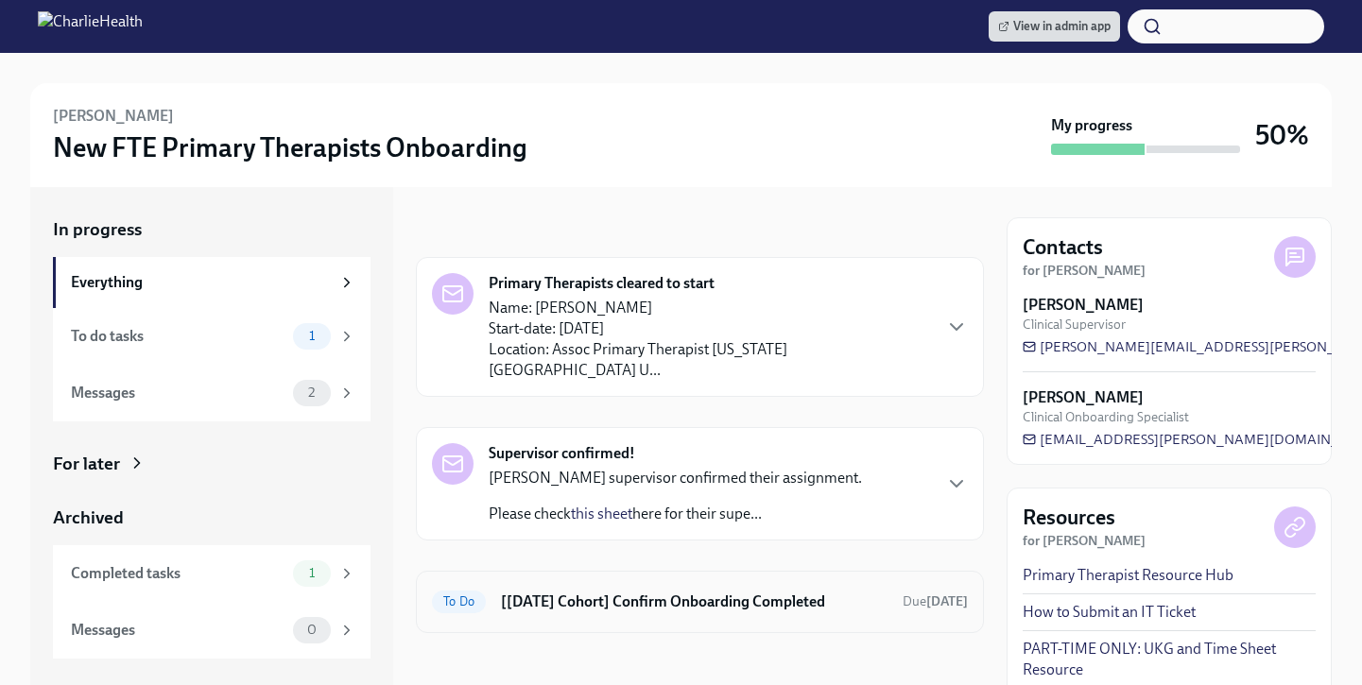  I want to click on p: Please check here for their supe..., so click(675, 514).